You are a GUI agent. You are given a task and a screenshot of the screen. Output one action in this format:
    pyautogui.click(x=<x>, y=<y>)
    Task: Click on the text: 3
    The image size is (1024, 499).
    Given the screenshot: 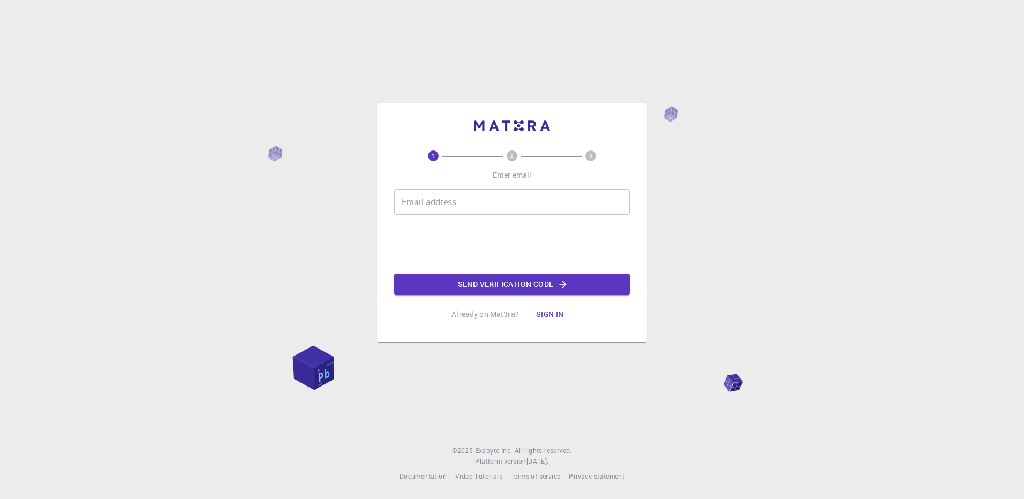 What is the action you would take?
    pyautogui.click(x=591, y=156)
    